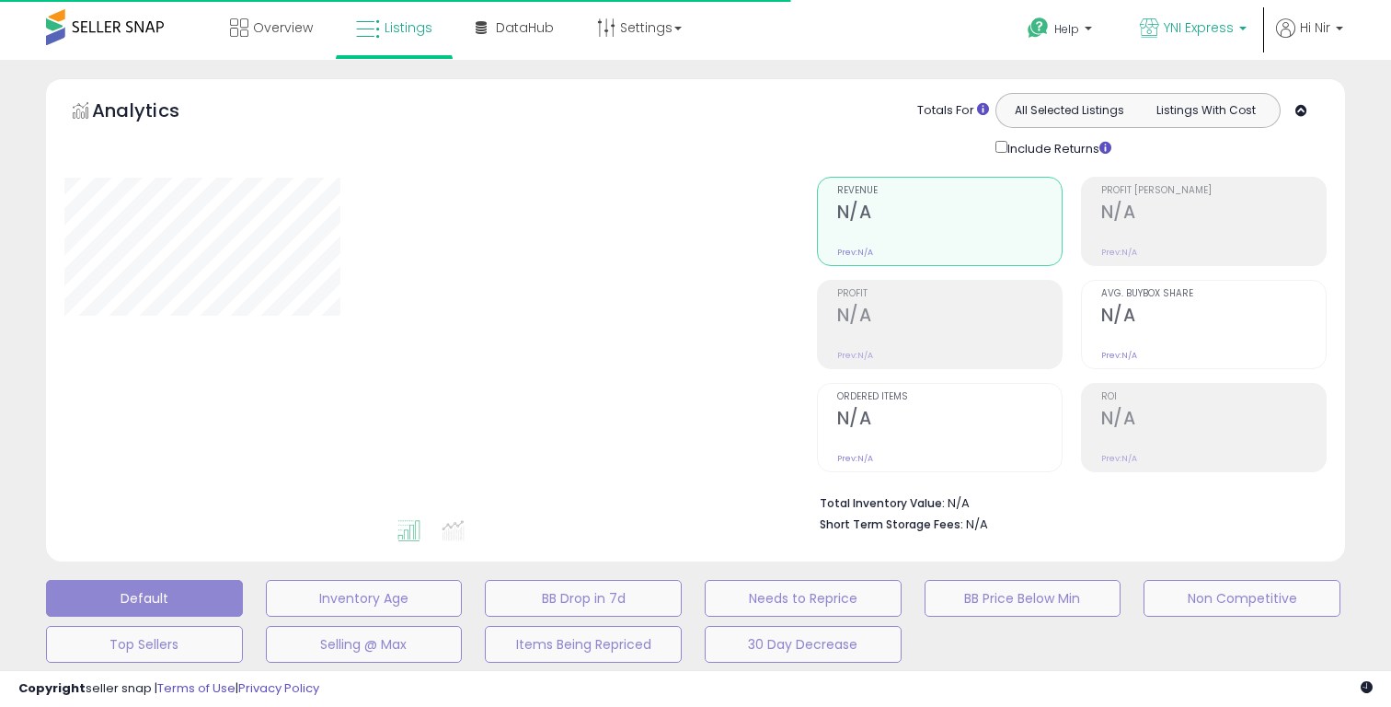 The height and width of the screenshot is (707, 1391). What do you see at coordinates (52, 687) in the screenshot?
I see `strong: Copyright` at bounding box center [52, 687].